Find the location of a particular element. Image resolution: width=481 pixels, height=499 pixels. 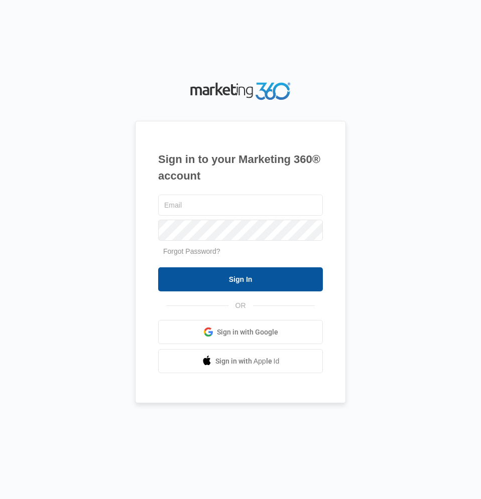

span: Sign in with Apple Id is located at coordinates (247, 361).